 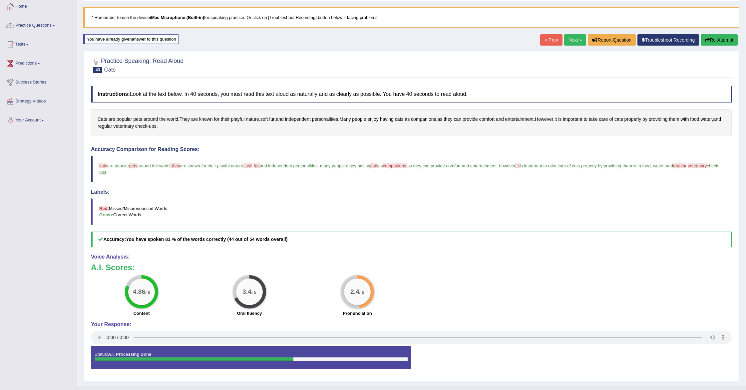 What do you see at coordinates (129, 354) in the screenshot?
I see `strong: A.I. Processing Done` at bounding box center [129, 354].